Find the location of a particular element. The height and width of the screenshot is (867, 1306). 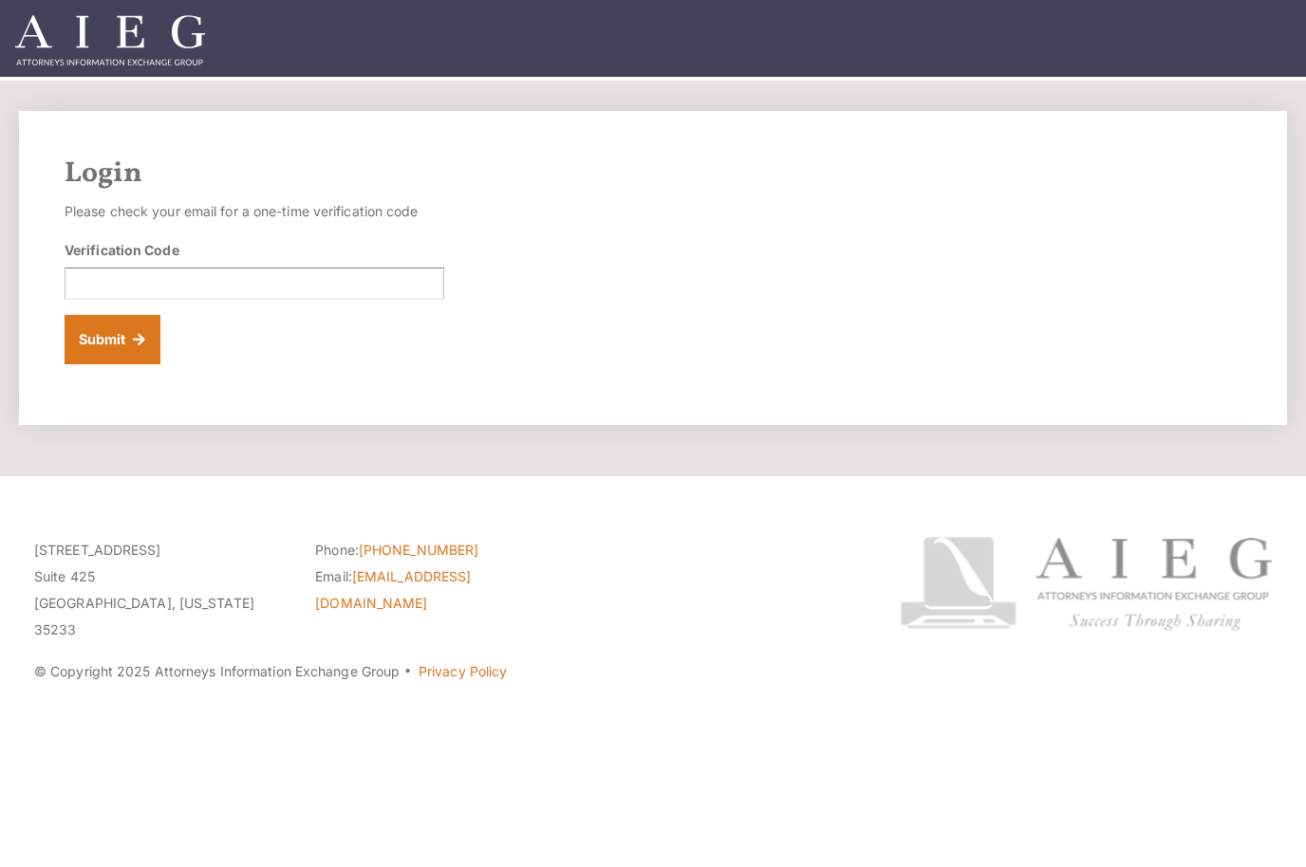

li: Phone: is located at coordinates (441, 550).